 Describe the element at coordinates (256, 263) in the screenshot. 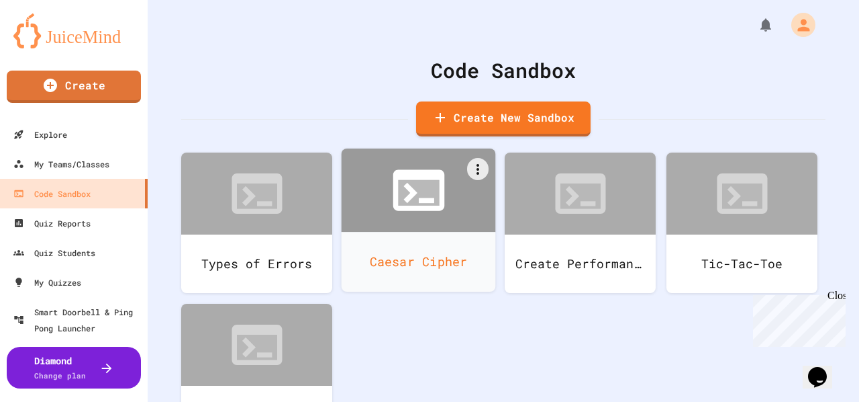

I see `div: Types of Errors` at that location.